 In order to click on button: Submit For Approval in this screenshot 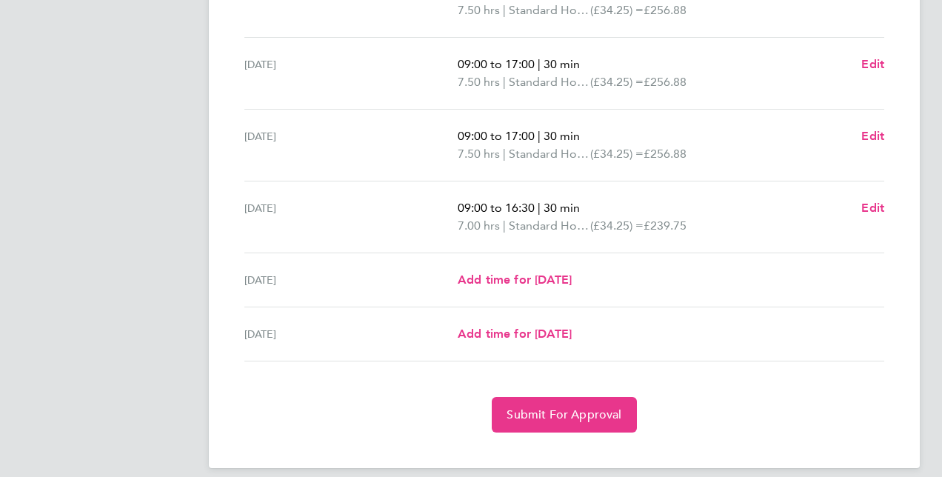, I will do `click(563, 415)`.